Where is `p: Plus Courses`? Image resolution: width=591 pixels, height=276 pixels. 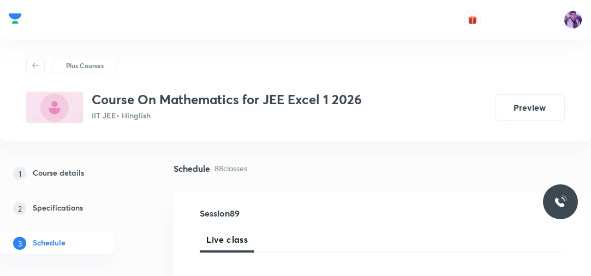 p: Plus Courses is located at coordinates (85, 65).